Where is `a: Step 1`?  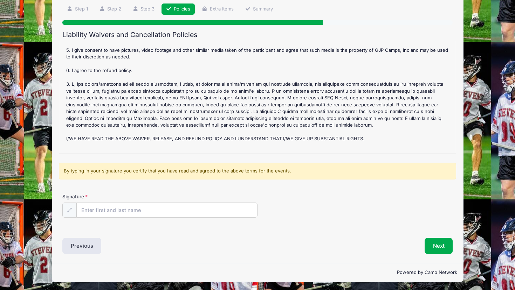
a: Step 1 is located at coordinates (77, 9).